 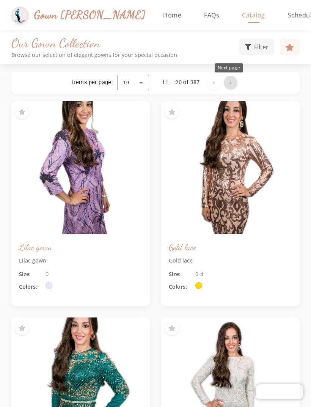 What do you see at coordinates (125, 43) in the screenshot?
I see `h1: Our Gown Collection` at bounding box center [125, 43].